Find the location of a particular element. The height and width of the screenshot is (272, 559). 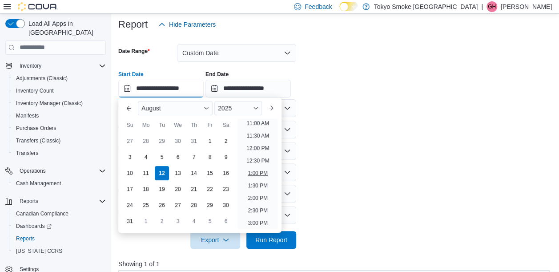

span: Cash Management is located at coordinates (59, 183).